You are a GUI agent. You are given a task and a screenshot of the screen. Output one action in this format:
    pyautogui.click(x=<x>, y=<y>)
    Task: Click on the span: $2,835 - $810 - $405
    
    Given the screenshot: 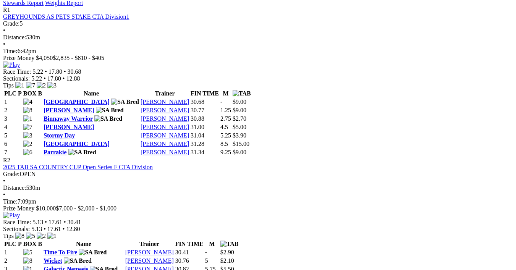 What is the action you would take?
    pyautogui.click(x=78, y=58)
    